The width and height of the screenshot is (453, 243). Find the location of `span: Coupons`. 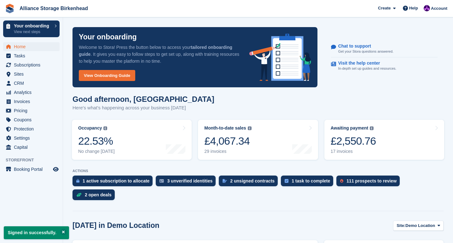

span: Coupons is located at coordinates (33, 120).